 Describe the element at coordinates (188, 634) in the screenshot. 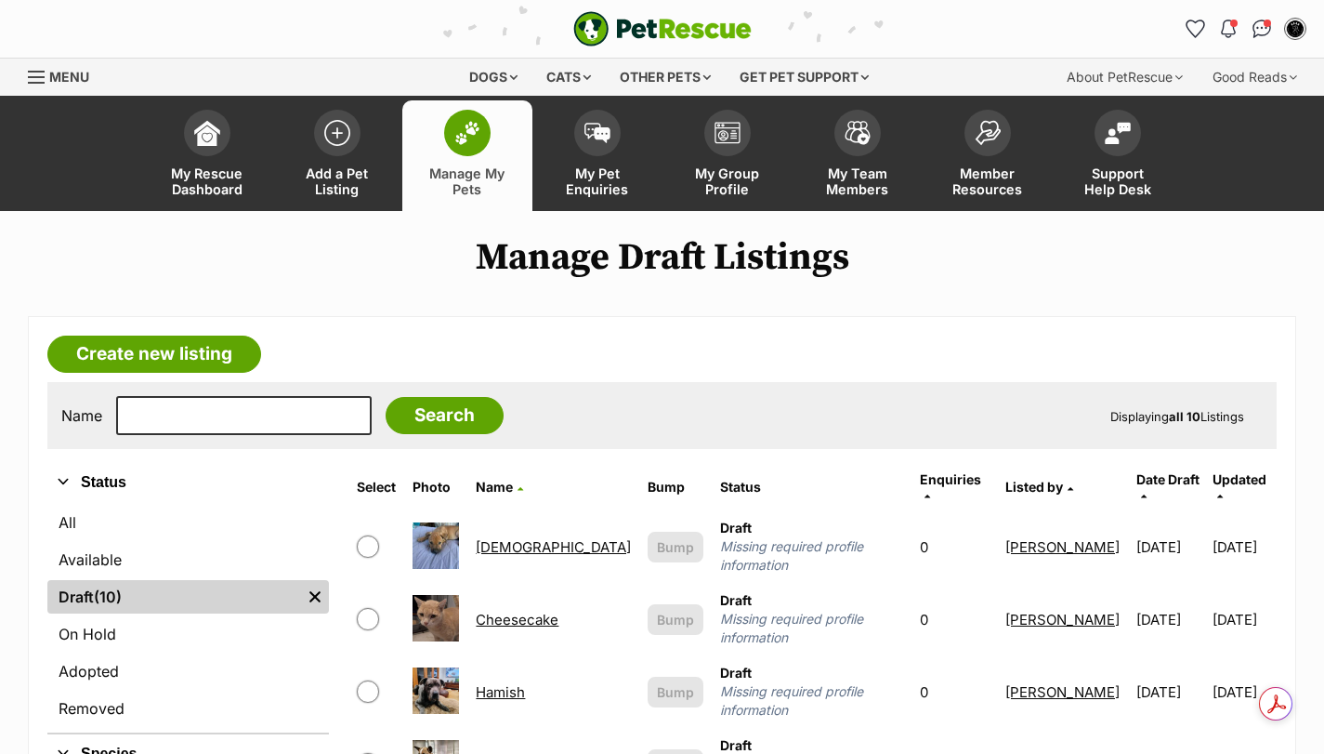

I see `a: On Hold` at that location.